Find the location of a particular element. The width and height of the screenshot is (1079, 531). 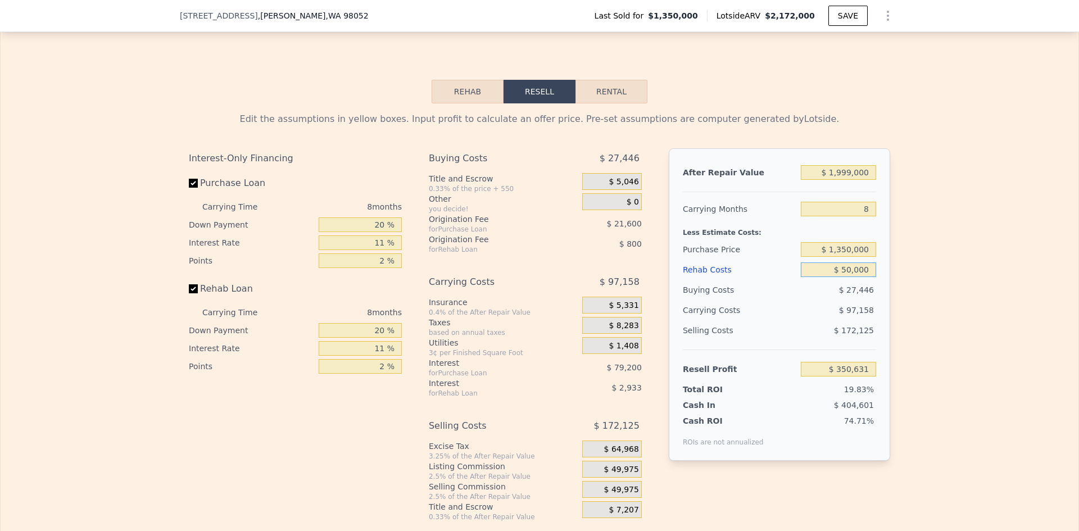

span: $ 5,046 is located at coordinates (624, 182).